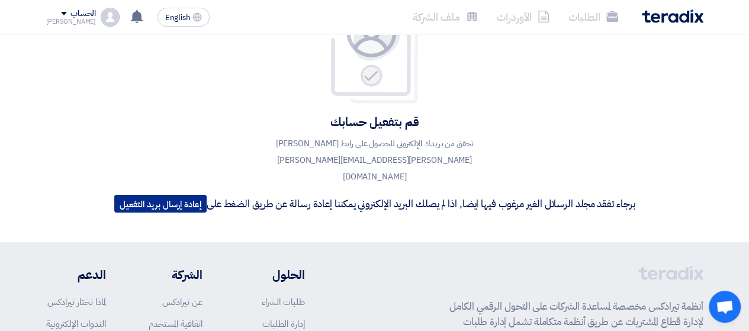 The height and width of the screenshot is (331, 749). I want to click on div: الحساب, so click(83, 14).